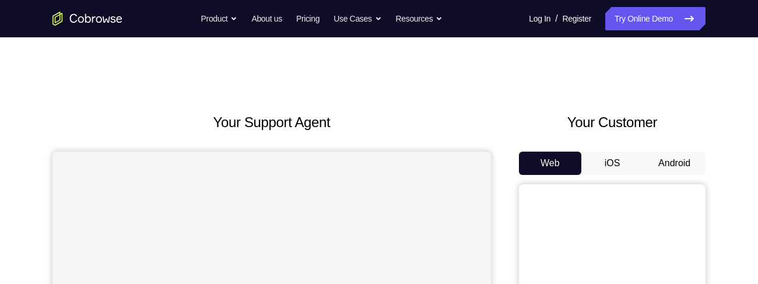 The image size is (758, 284). Describe the element at coordinates (612, 163) in the screenshot. I see `button: iOS` at that location.